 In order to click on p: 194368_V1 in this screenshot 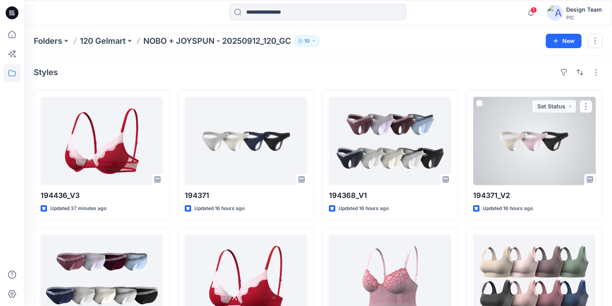, I will do `click(390, 196)`.